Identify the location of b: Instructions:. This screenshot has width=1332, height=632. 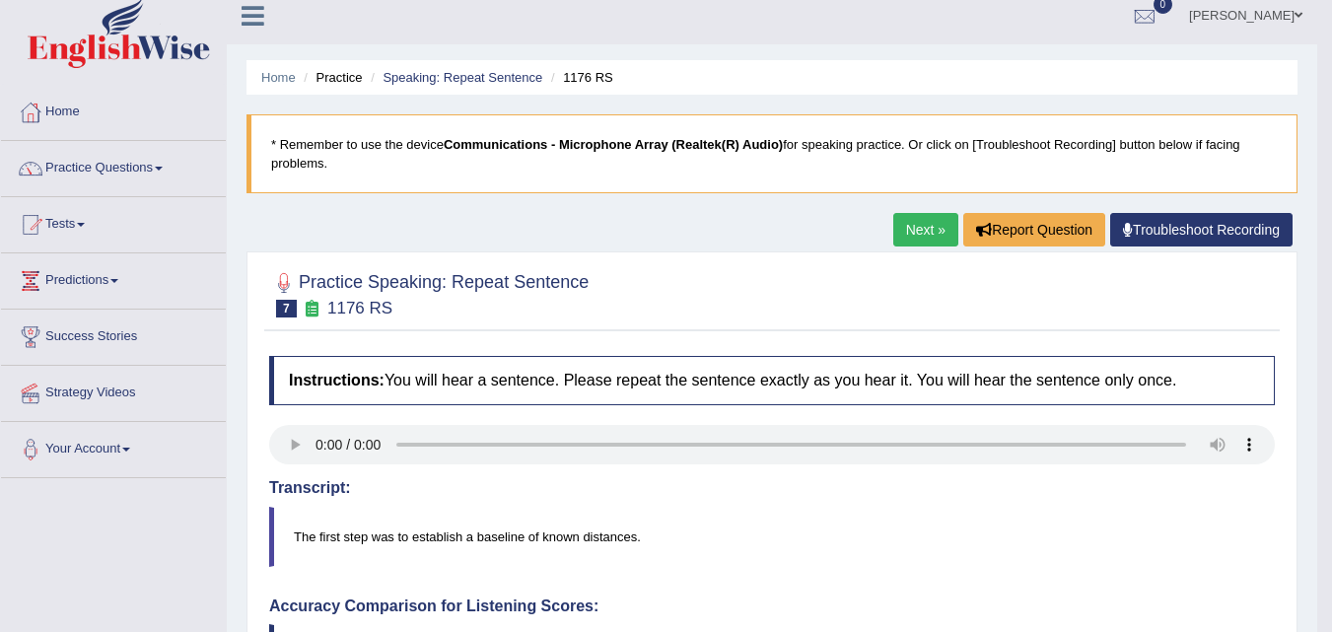
(336, 380).